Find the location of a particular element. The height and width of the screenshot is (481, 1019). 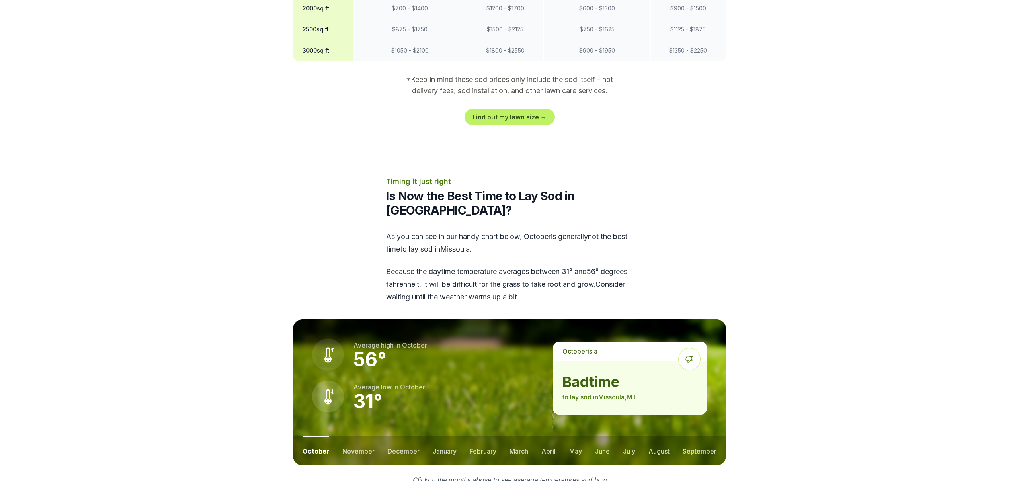

td: $ 750 - $ 1625 is located at coordinates (597, 29).